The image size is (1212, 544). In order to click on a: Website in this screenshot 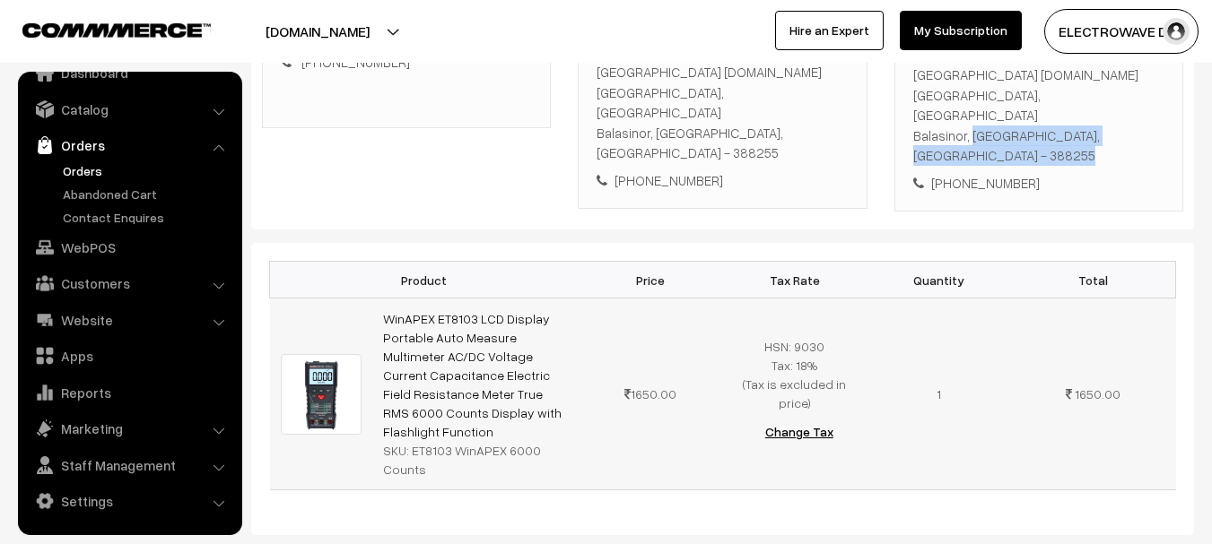, I will do `click(129, 320)`.